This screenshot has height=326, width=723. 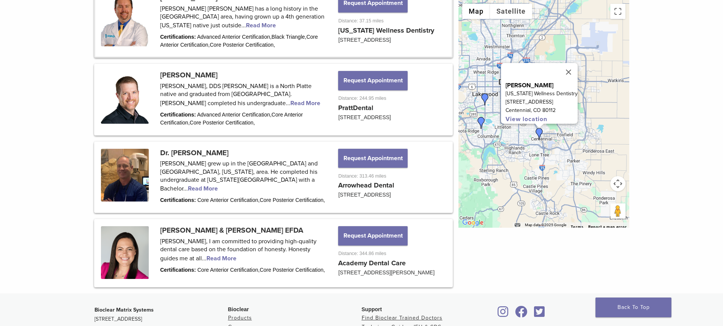 What do you see at coordinates (476, 11) in the screenshot?
I see `button: Show street map` at bounding box center [476, 11].